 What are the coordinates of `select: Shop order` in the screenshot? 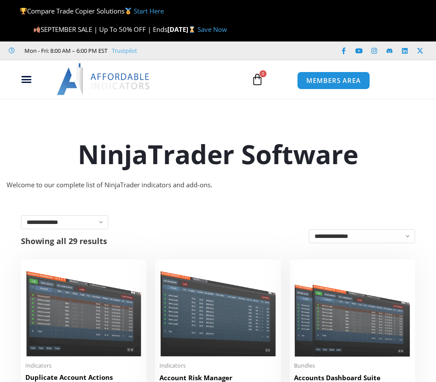 It's located at (362, 236).